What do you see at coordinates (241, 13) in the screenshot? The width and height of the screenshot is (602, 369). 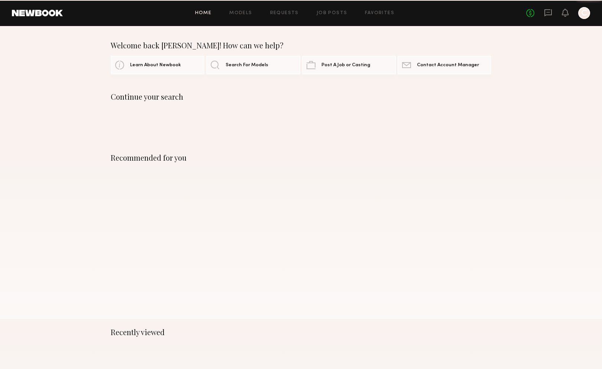 I see `a: Models` at bounding box center [241, 13].